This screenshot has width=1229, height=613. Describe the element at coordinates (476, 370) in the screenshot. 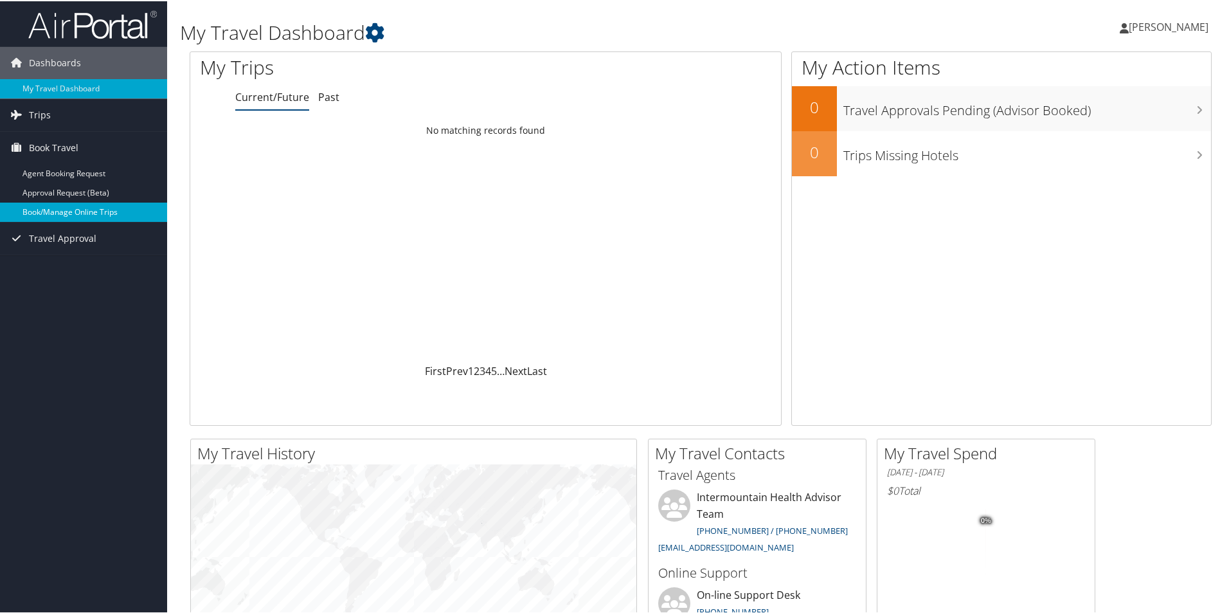

I see `a: 2` at that location.